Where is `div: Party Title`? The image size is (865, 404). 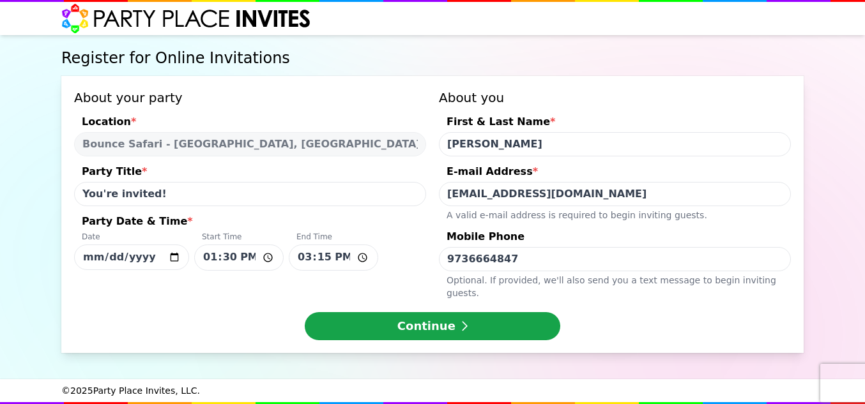
div: Party Title is located at coordinates (250, 173).